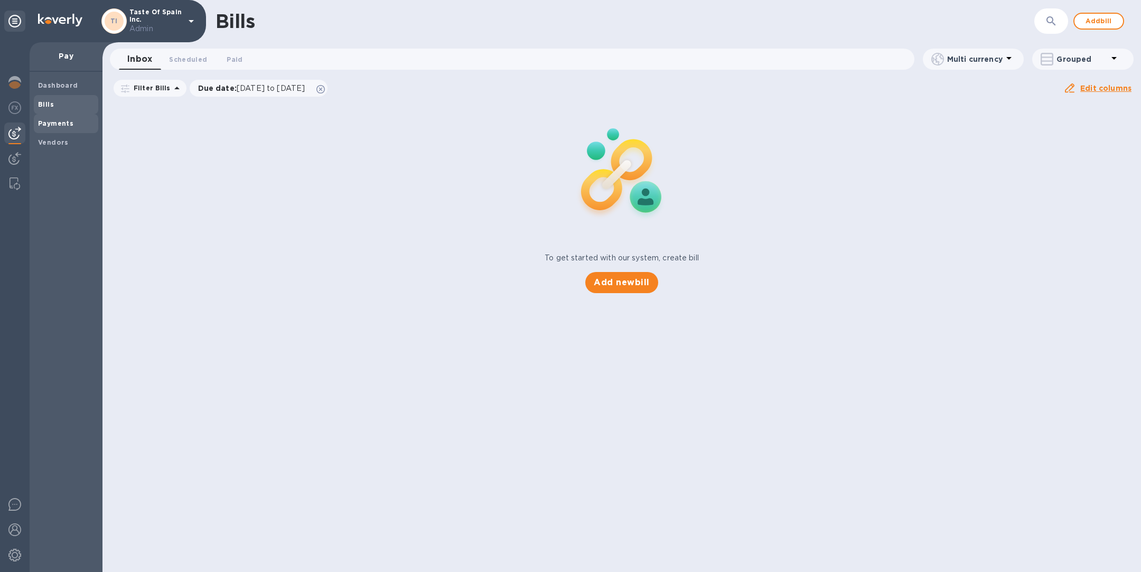 The width and height of the screenshot is (1141, 572). What do you see at coordinates (1082, 59) in the screenshot?
I see `p: Grouped` at bounding box center [1082, 59].